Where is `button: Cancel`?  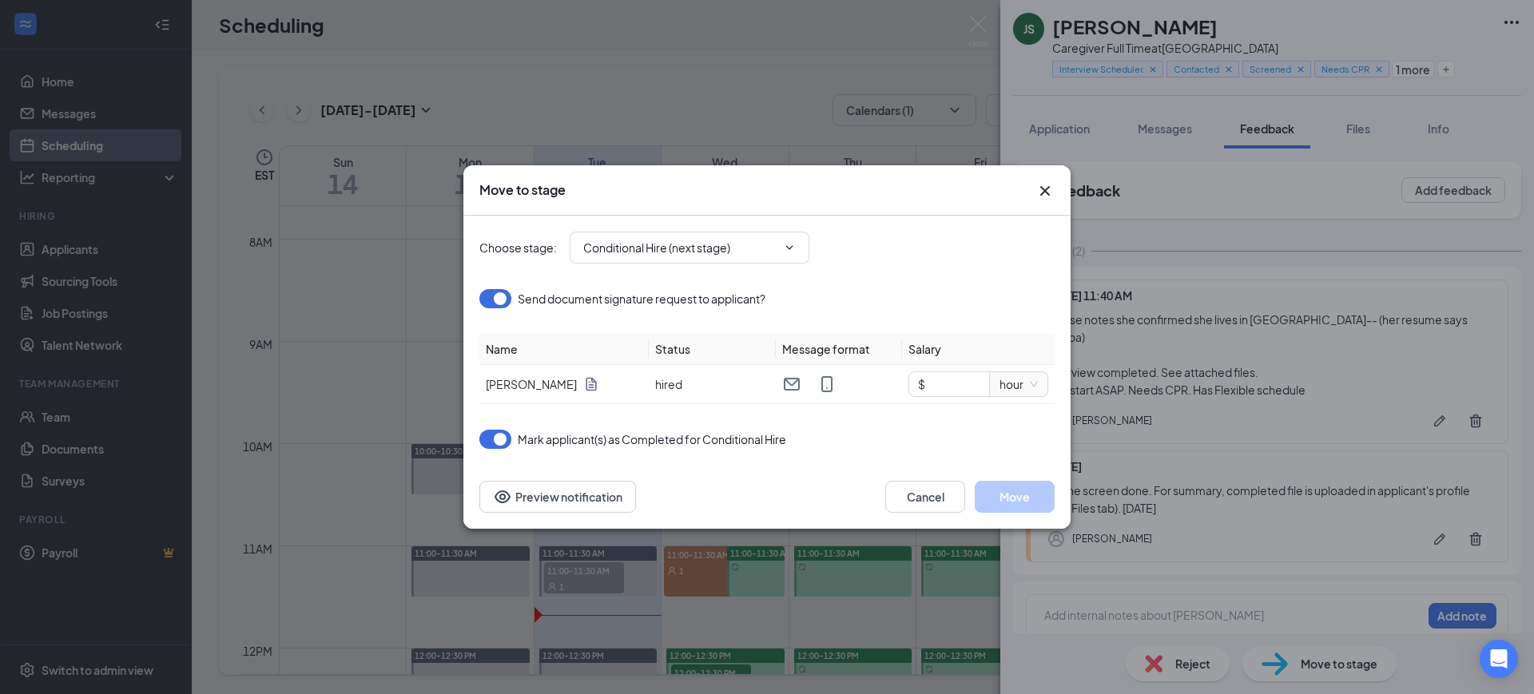 button: Cancel is located at coordinates (925, 497).